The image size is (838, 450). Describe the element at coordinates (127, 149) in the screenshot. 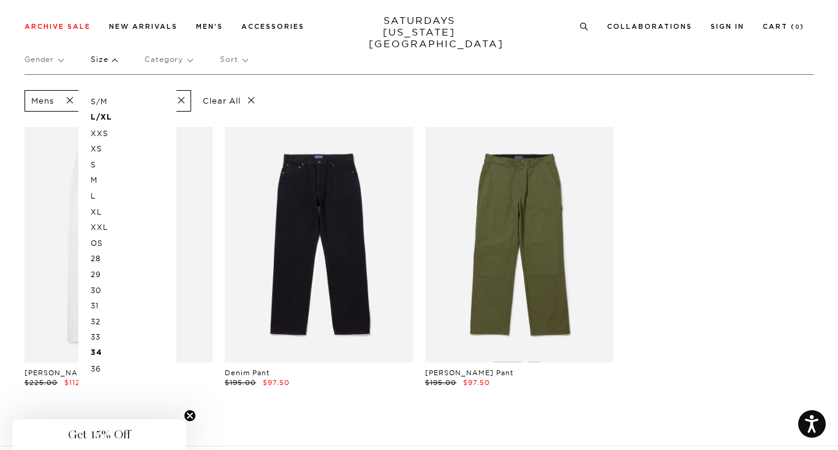

I see `p: XS` at that location.